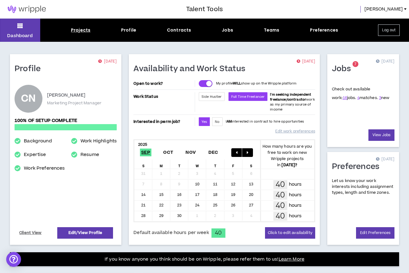  What do you see at coordinates (204, 122) in the screenshot?
I see `span: Yes` at bounding box center [204, 122].